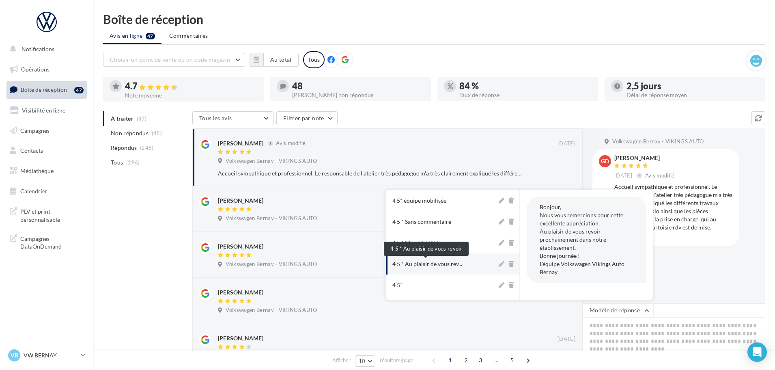 The height and width of the screenshot is (370, 775). Describe the element at coordinates (35, 130) in the screenshot. I see `span: Campagnes` at that location.